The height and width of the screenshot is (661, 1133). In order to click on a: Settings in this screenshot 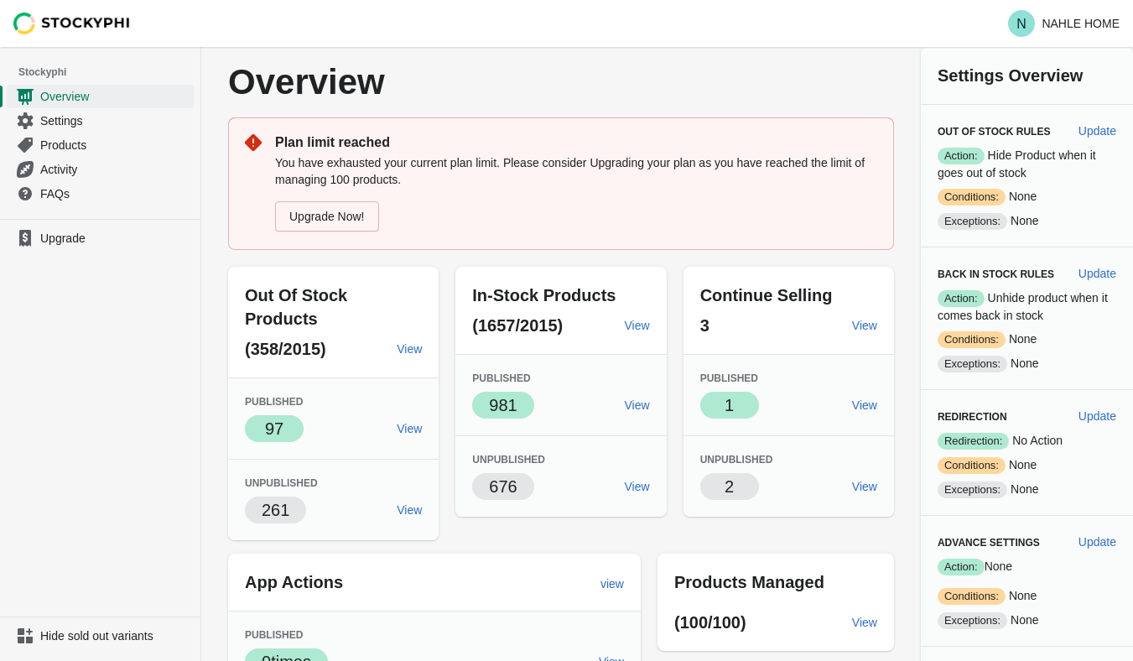, I will do `click(100, 120)`.